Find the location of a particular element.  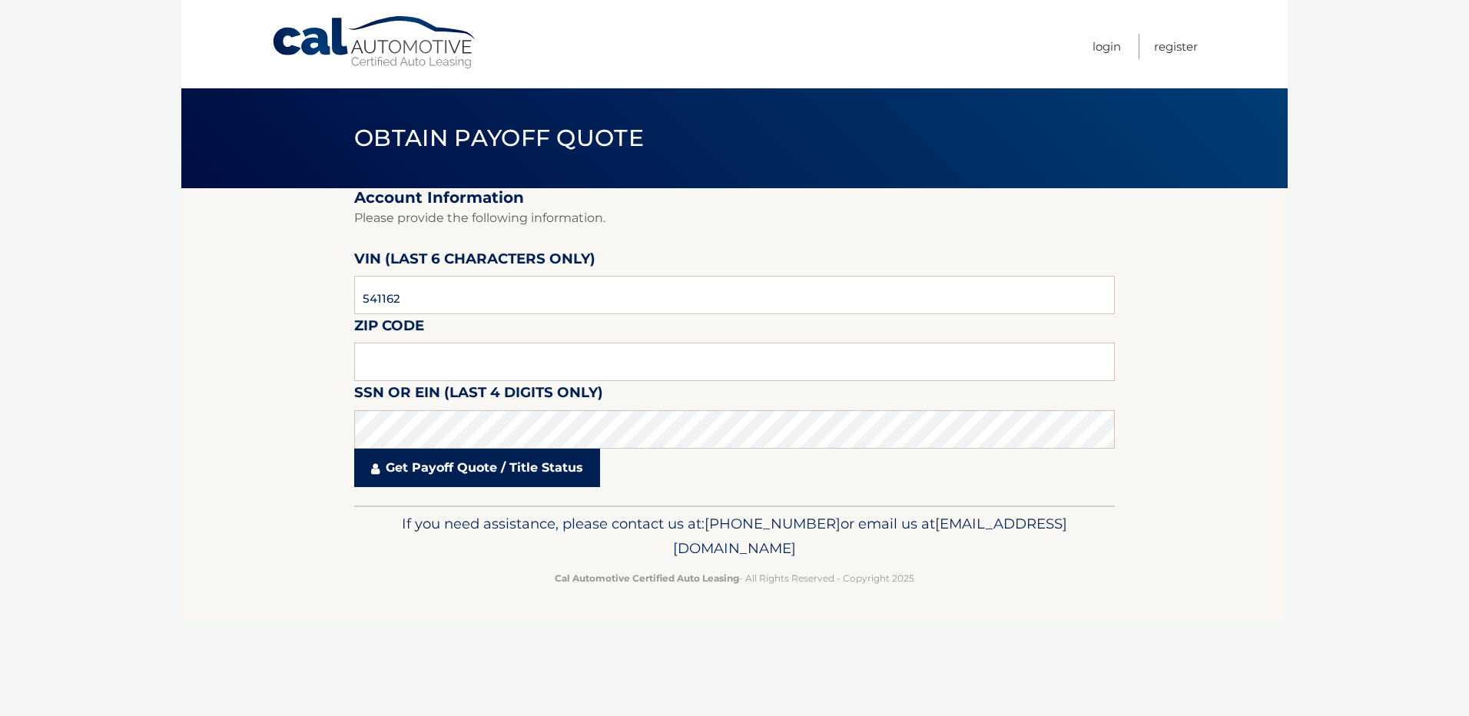

a: Cal Automotive is located at coordinates (375, 42).